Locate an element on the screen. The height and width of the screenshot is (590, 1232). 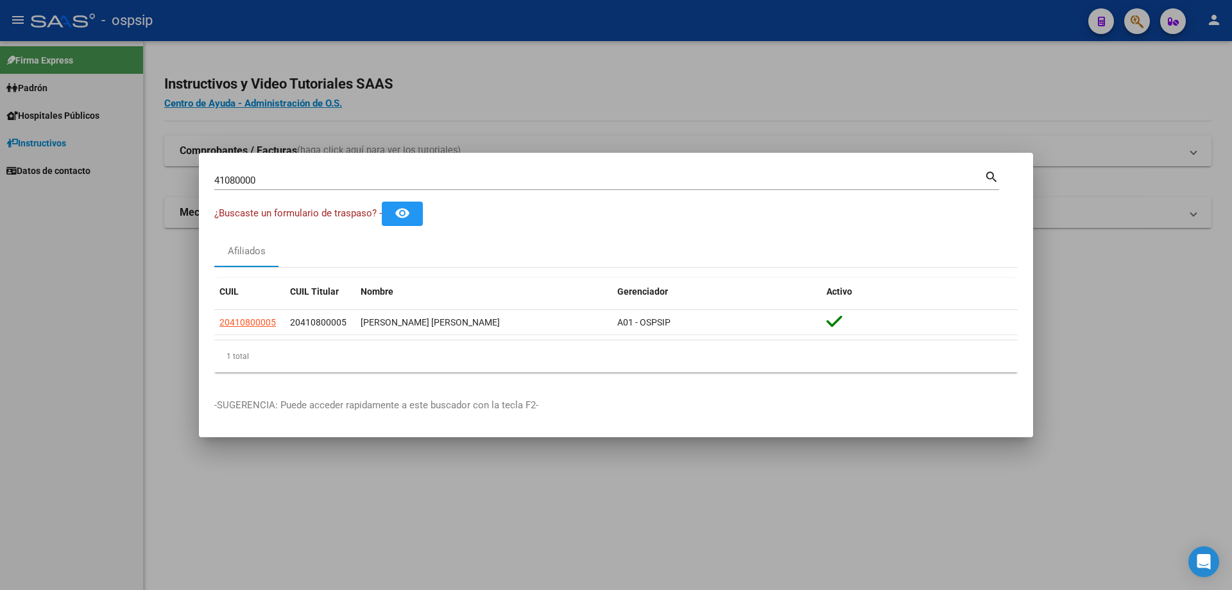
div: Afiliados is located at coordinates (246, 251).